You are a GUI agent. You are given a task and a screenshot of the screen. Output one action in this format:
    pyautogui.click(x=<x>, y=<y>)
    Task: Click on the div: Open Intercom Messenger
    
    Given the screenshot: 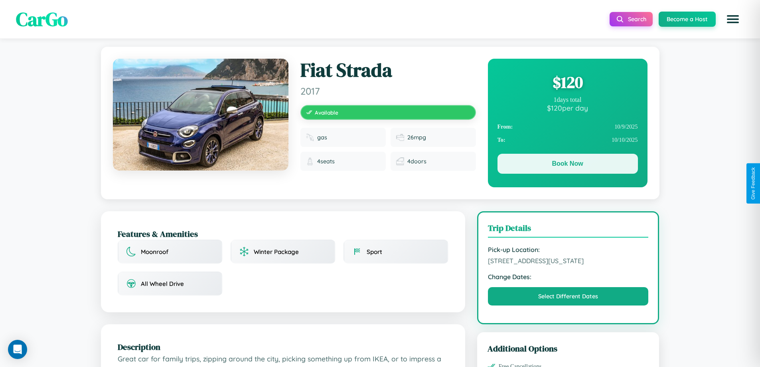 What is the action you would take?
    pyautogui.click(x=18, y=349)
    